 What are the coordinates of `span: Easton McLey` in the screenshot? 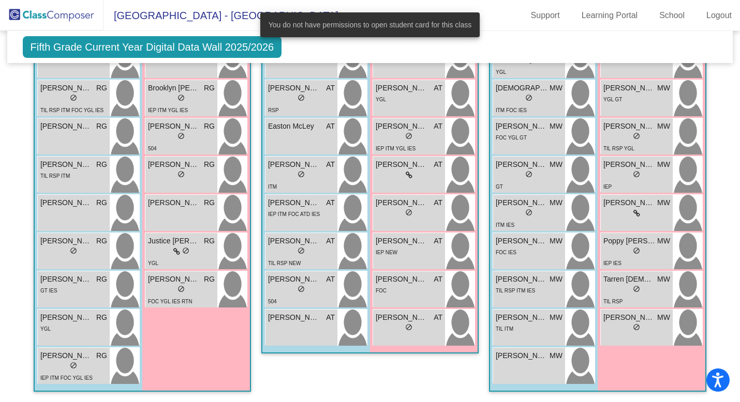 It's located at (294, 126).